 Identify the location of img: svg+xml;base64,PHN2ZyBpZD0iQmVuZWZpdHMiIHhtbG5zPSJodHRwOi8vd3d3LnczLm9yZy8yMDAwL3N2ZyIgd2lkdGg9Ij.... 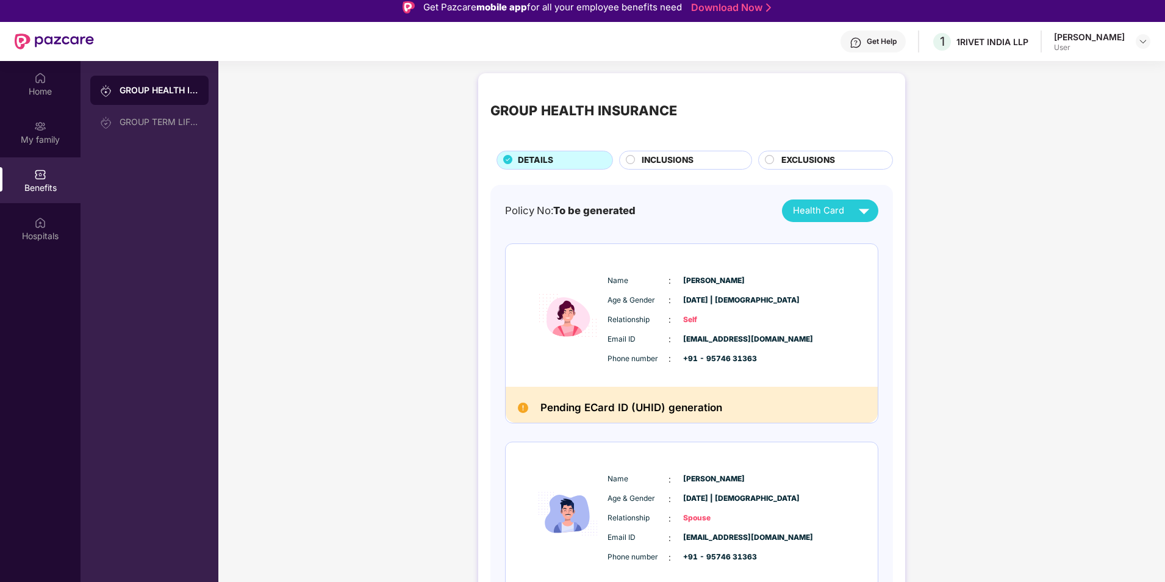
(40, 174).